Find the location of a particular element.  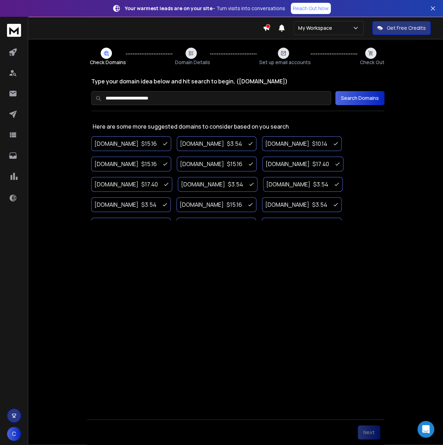

span: Domain Details is located at coordinates (192, 62).